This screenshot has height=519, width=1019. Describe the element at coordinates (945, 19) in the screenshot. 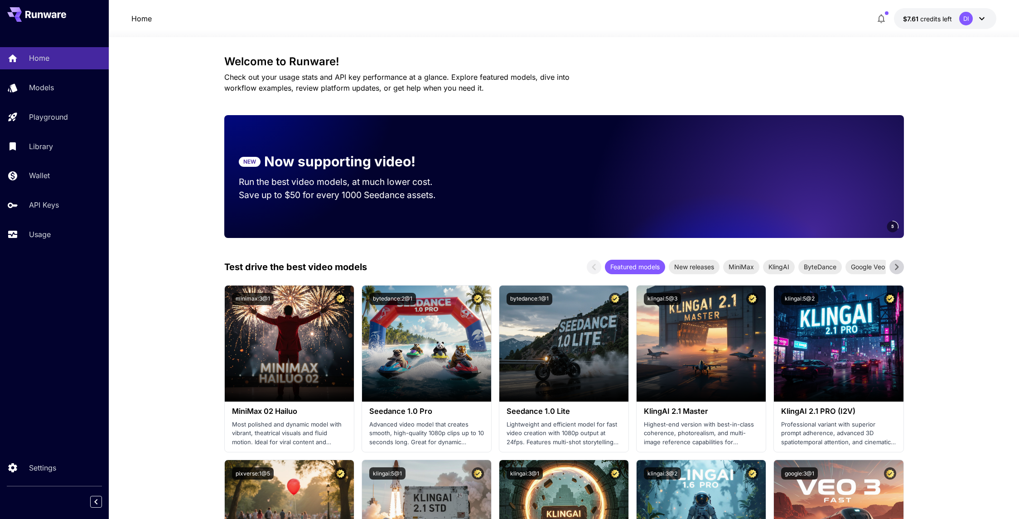

I see `button: $7.609DI` at that location.